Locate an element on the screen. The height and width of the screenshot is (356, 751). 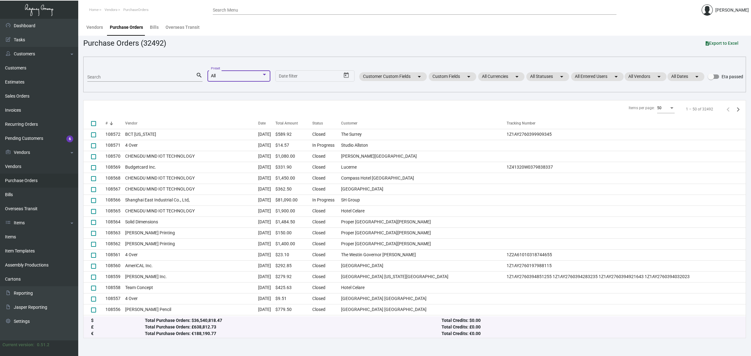
td: 1Z41320W0379838337 is located at coordinates (626, 167).